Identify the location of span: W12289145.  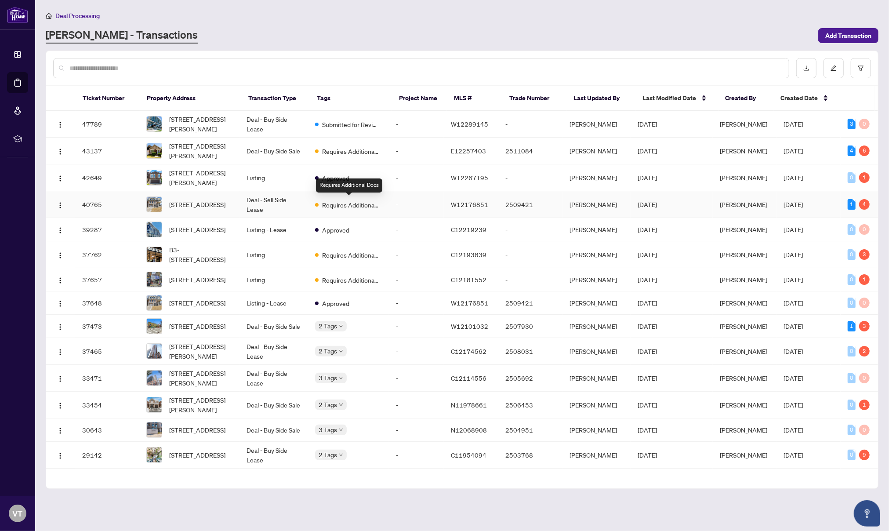
(469, 124).